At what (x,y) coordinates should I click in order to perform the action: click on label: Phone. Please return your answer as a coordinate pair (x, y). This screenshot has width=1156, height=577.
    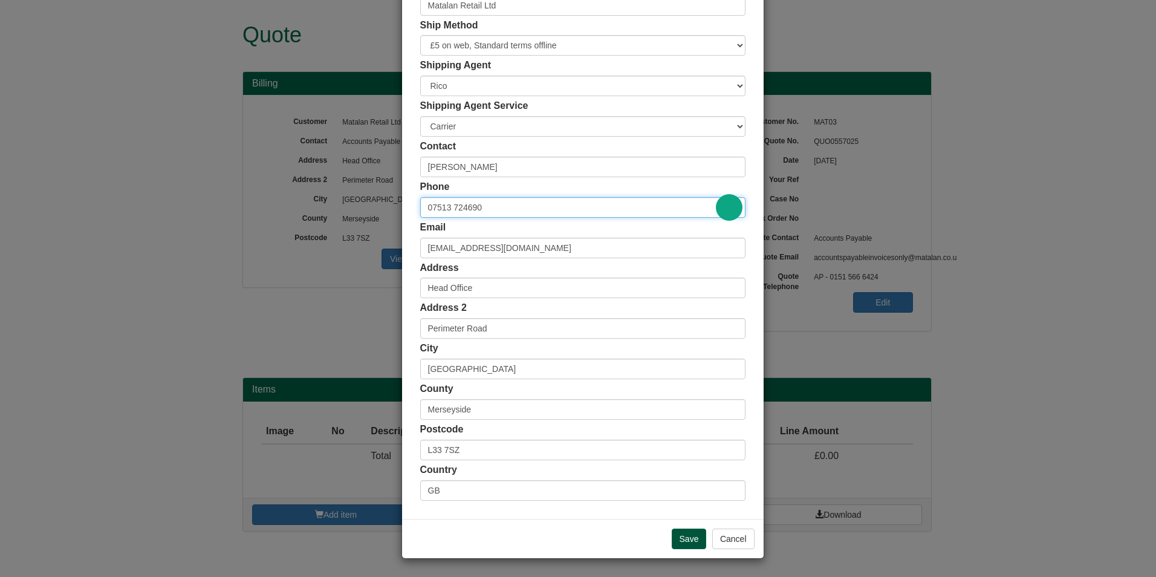
    Looking at the image, I should click on (435, 187).